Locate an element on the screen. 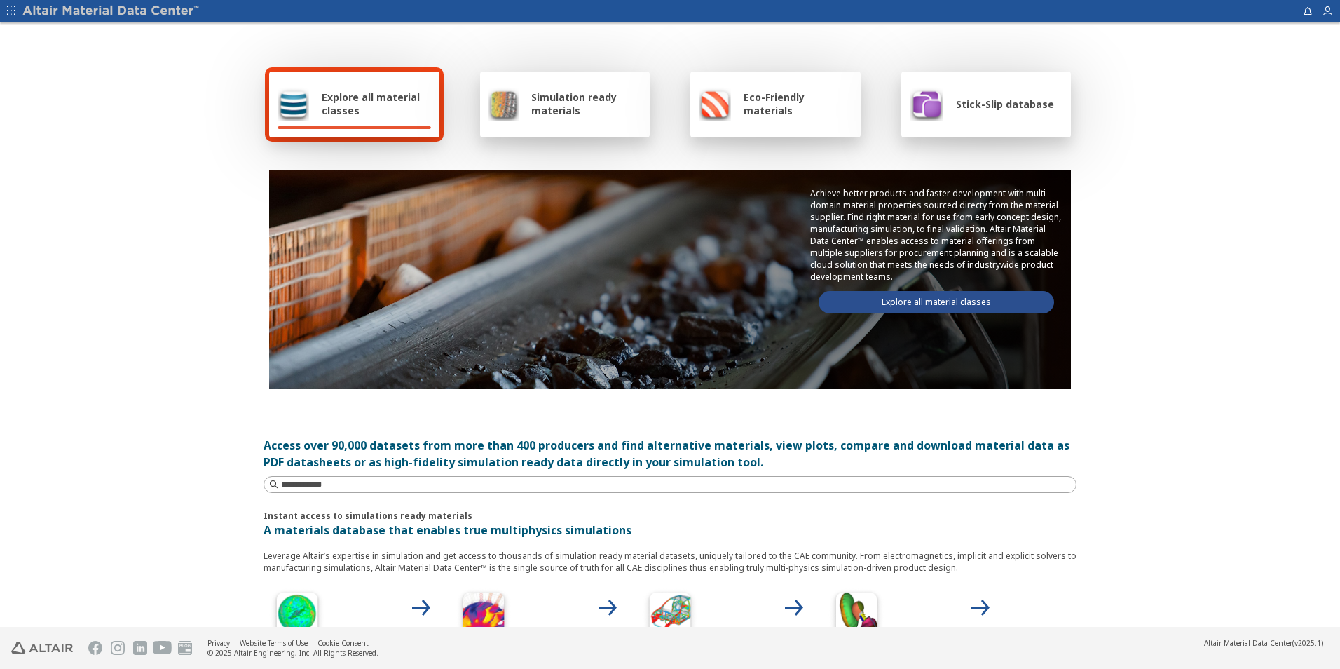 The image size is (1340, 669). img: Altair Engineering is located at coordinates (42, 648).